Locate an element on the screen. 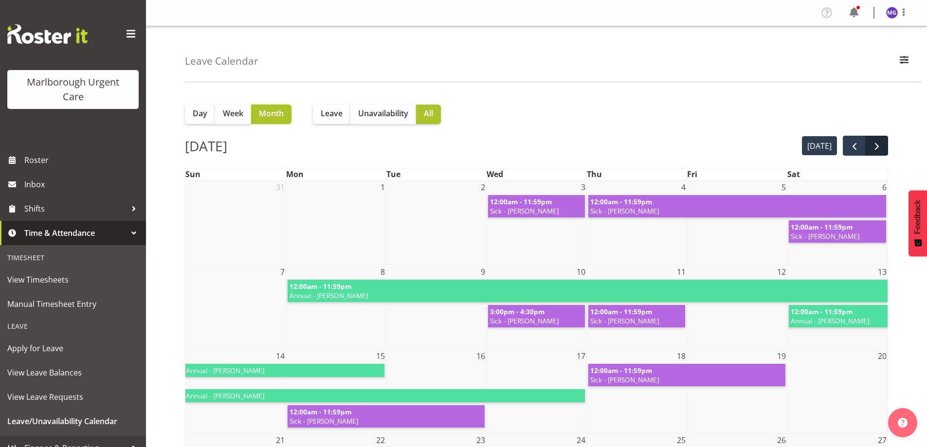 This screenshot has height=447, width=927. a: Manual Timesheet Entry is located at coordinates (73, 304).